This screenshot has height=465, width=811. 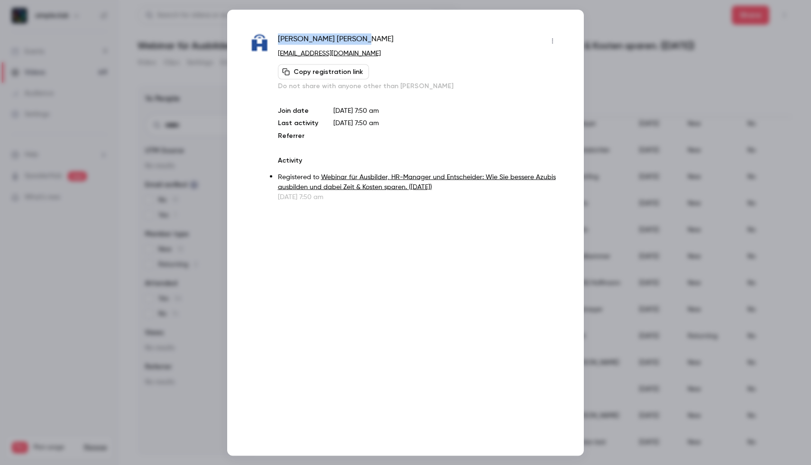 What do you see at coordinates (259, 43) in the screenshot?
I see `img: herrmann-durlach.de` at bounding box center [259, 43].